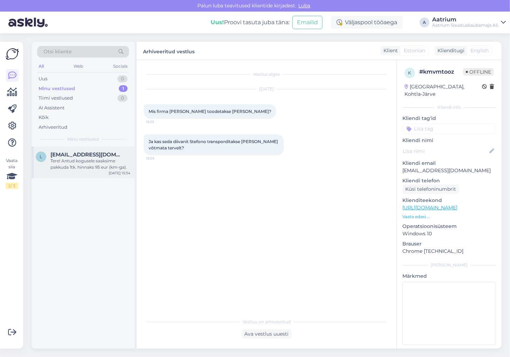 The height and width of the screenshot is (357, 510). I want to click on div: # kmvmtooz, so click(441, 72).